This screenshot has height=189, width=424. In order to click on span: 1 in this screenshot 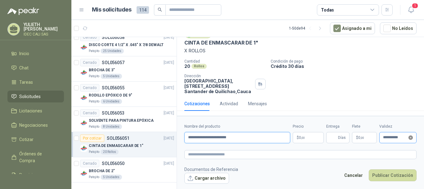, I will do `click(415, 6)`.